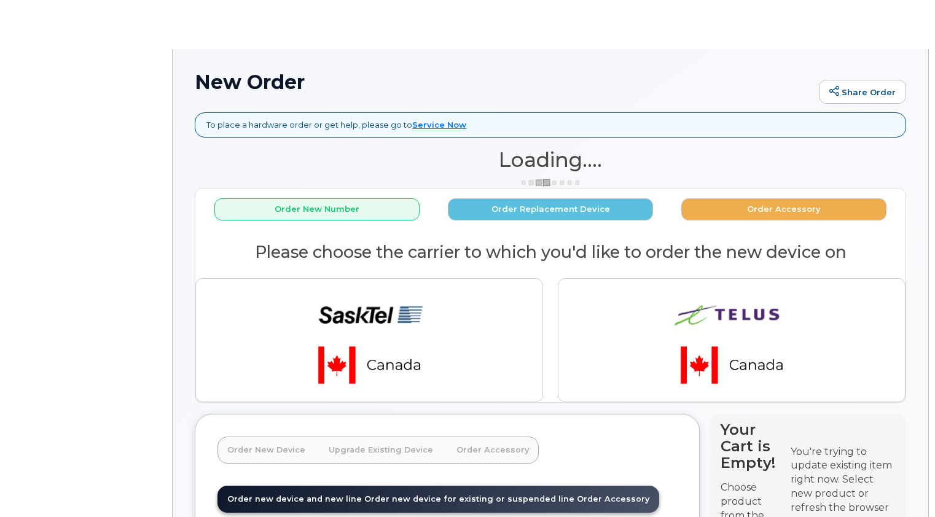 The width and height of the screenshot is (935, 517). Describe the element at coordinates (317, 210) in the screenshot. I see `button: Order New Number` at that location.